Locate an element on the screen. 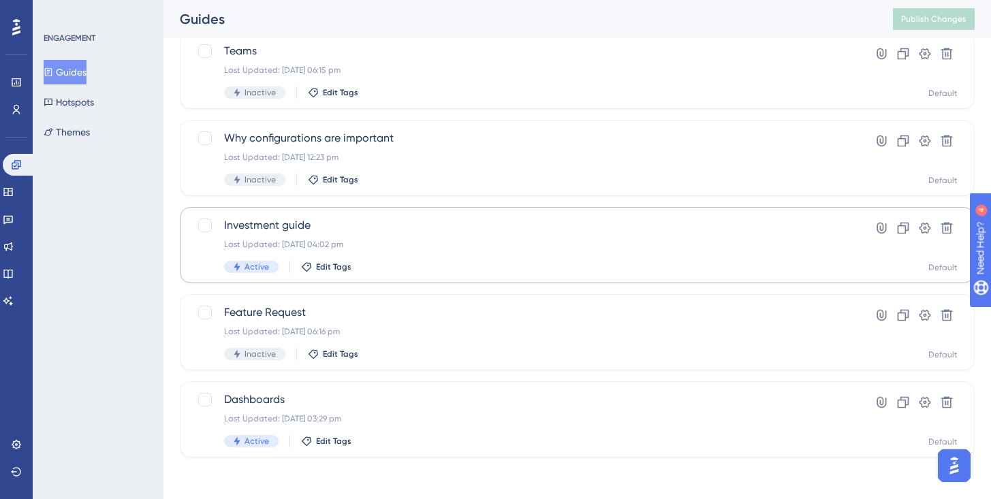 The height and width of the screenshot is (499, 991). span: Need Help? is located at coordinates (59, 12).